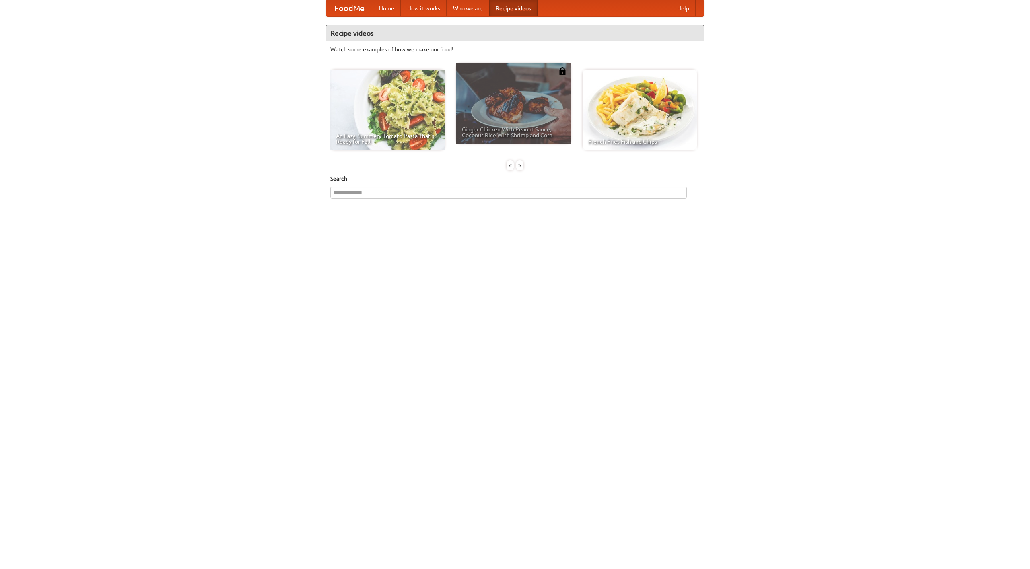 The height and width of the screenshot is (569, 1030). Describe the element at coordinates (387, 8) in the screenshot. I see `a: Home` at that location.